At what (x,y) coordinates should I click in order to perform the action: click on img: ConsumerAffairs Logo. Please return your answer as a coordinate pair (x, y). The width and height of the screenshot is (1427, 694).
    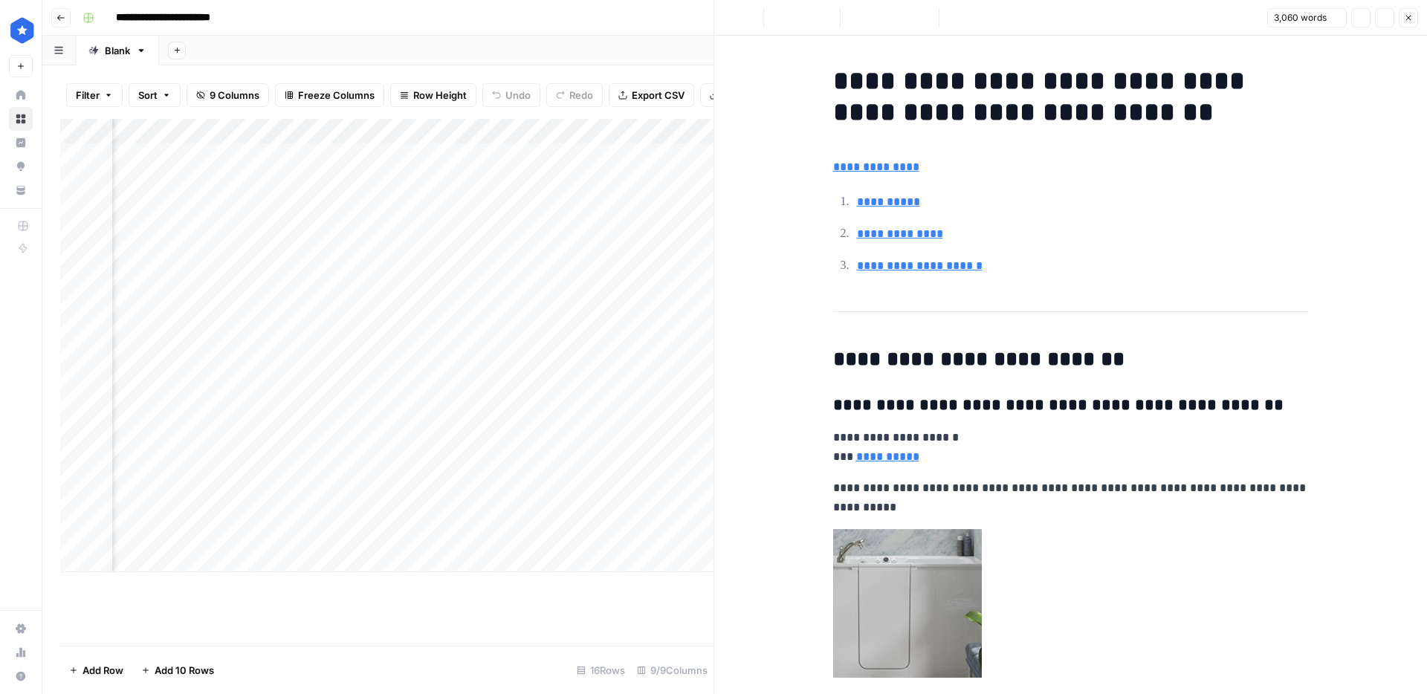
    Looking at the image, I should click on (22, 30).